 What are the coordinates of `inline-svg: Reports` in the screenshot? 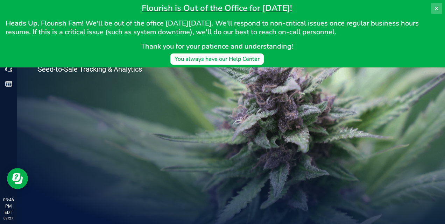 It's located at (9, 84).